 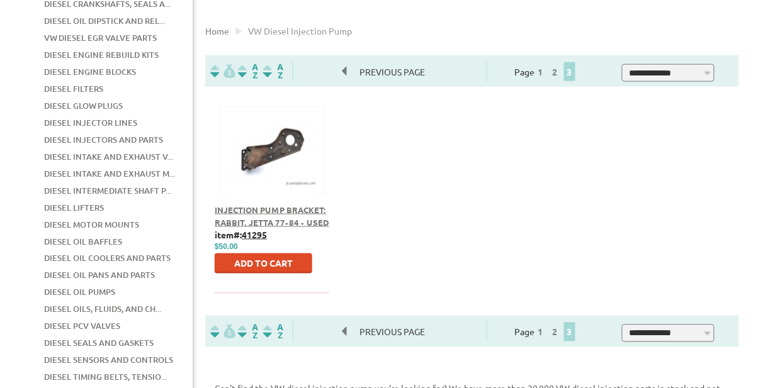 I want to click on a: Diesel Intake and Exhaust V..., so click(x=108, y=157).